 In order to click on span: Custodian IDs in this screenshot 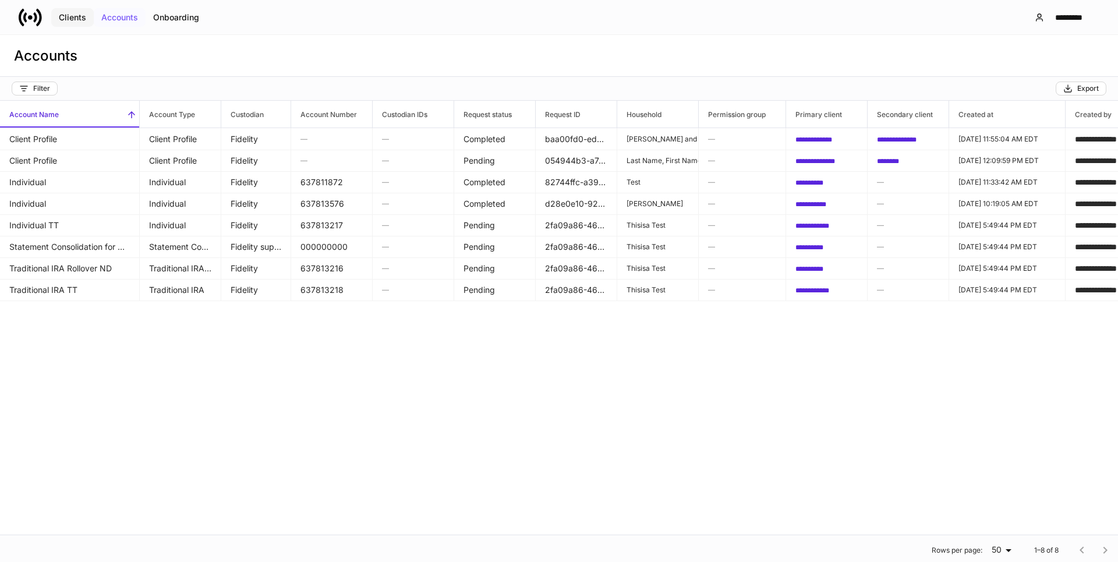, I will do `click(413, 114)`.